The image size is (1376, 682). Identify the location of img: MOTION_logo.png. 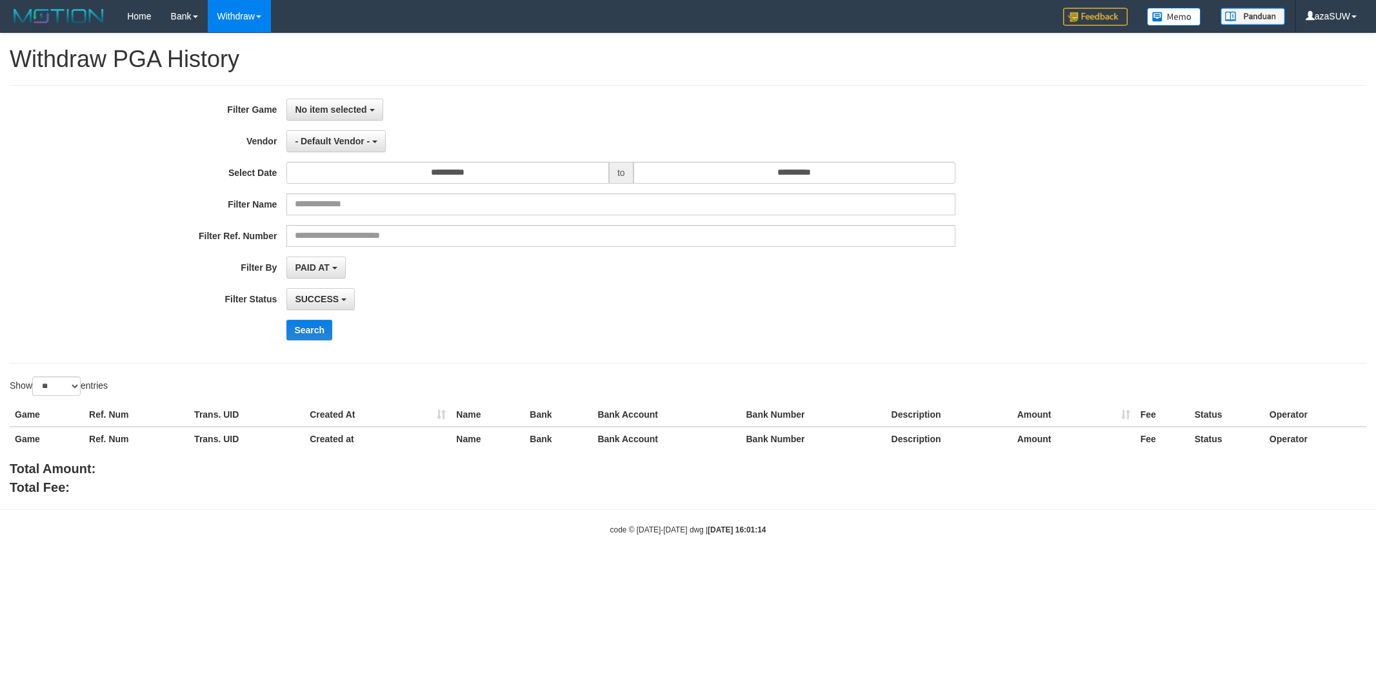
(59, 16).